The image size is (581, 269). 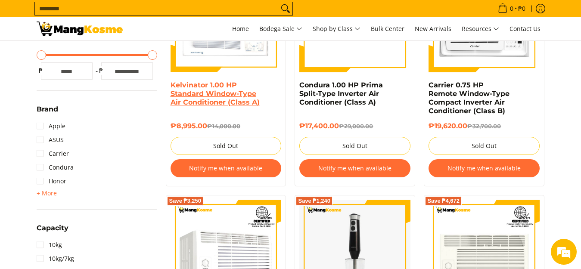 What do you see at coordinates (49, 245) in the screenshot?
I see `a: 10kg` at bounding box center [49, 245].